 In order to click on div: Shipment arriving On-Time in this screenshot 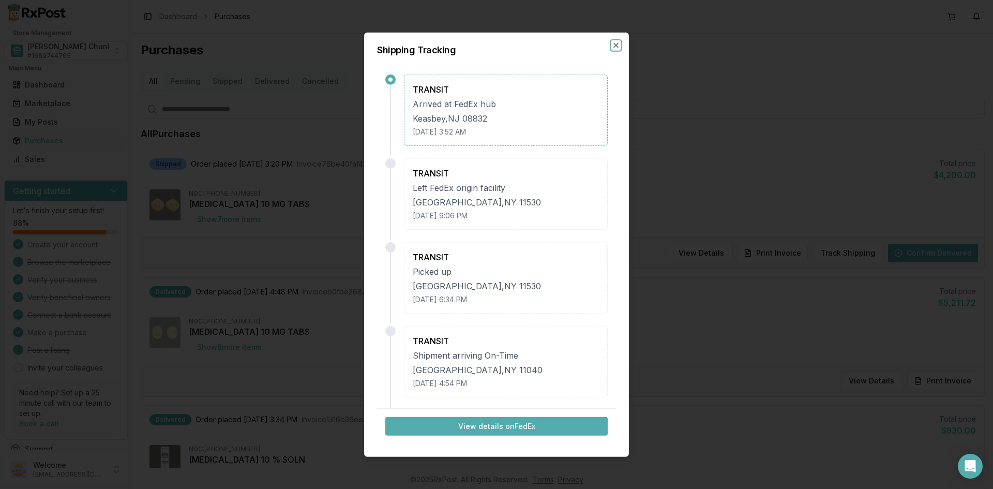, I will do `click(506, 355)`.